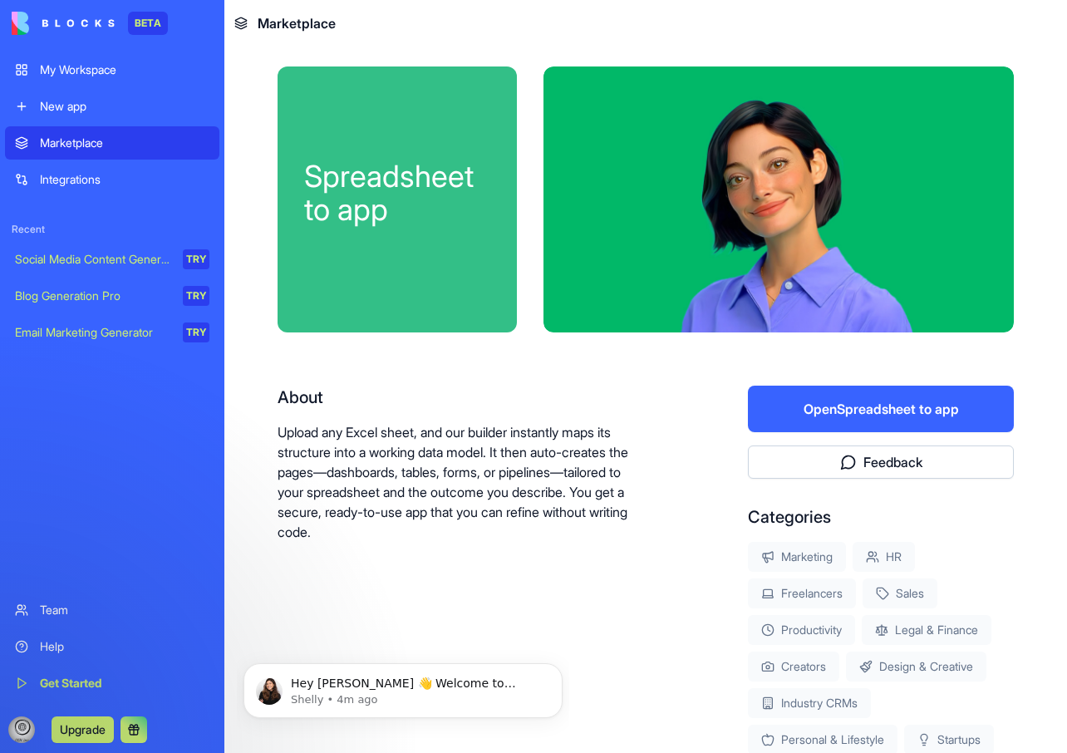  I want to click on div: Help, so click(125, 646).